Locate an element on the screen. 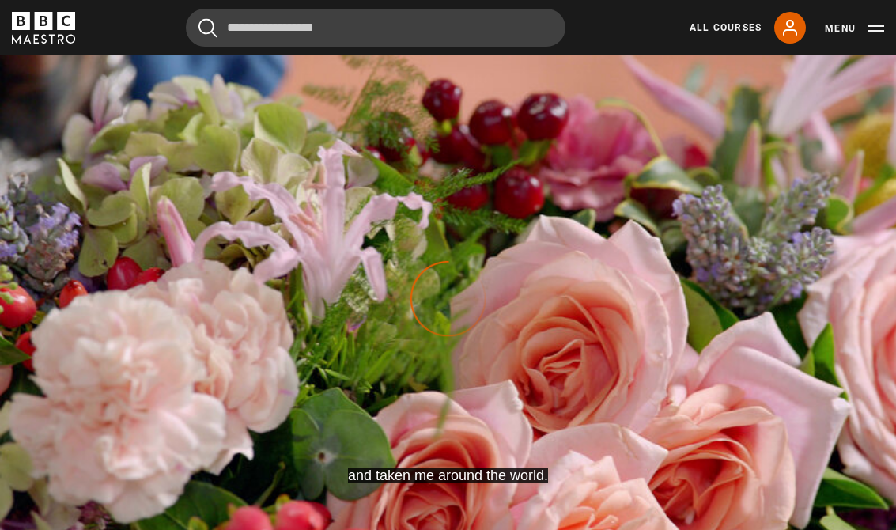 The height and width of the screenshot is (530, 896). input: Search is located at coordinates (376, 28).